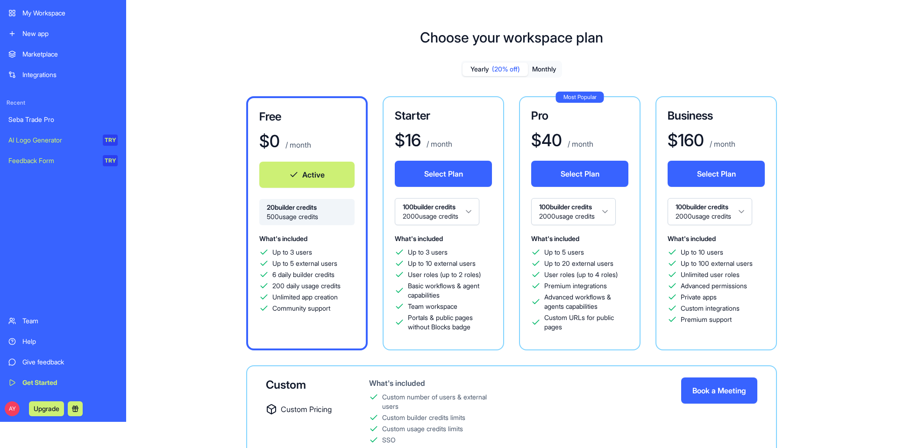 This screenshot has width=897, height=448. Describe the element at coordinates (63, 54) in the screenshot. I see `a: Marketplace` at that location.